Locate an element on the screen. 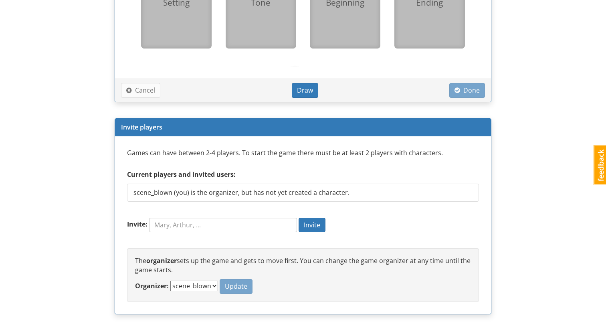 The height and width of the screenshot is (330, 606). button: Update is located at coordinates (236, 286).